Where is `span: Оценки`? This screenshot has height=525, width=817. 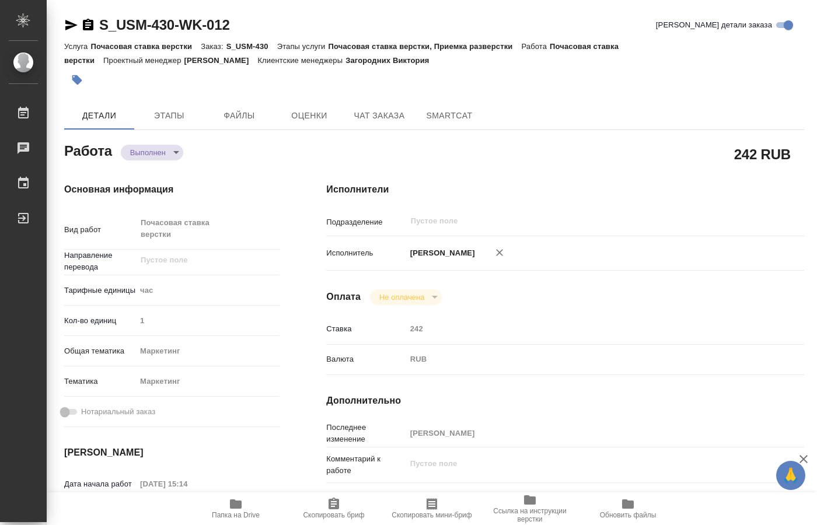 span: Оценки is located at coordinates (309, 116).